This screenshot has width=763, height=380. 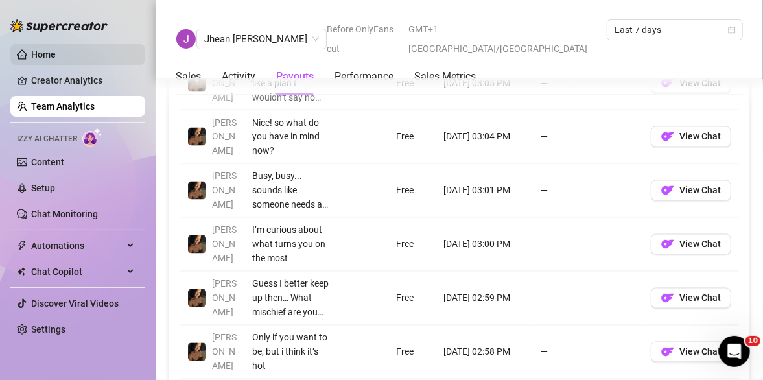 I want to click on a: Settings, so click(x=48, y=329).